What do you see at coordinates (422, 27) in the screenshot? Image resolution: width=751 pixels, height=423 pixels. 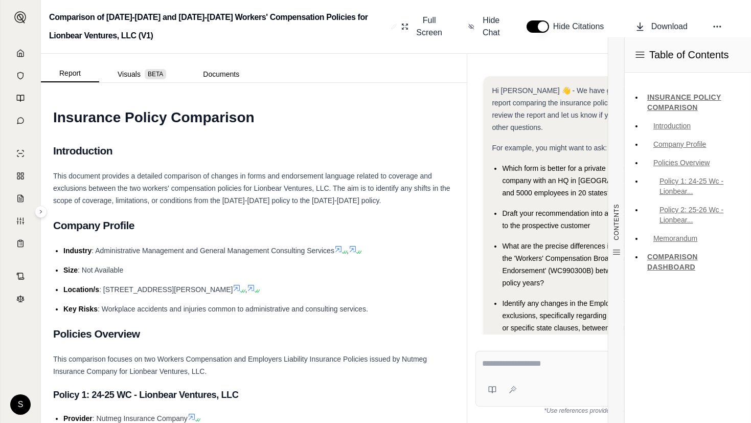 I see `button: Full Screen` at bounding box center [422, 27].